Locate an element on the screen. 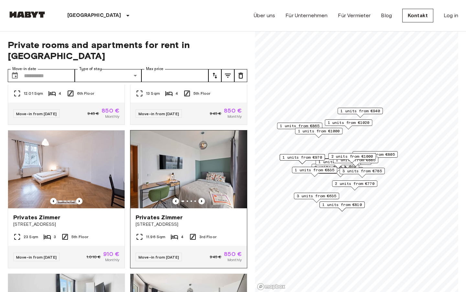 Image resolution: width=466 pixels, height=292 pixels. span: 6th Floor is located at coordinates (86, 93).